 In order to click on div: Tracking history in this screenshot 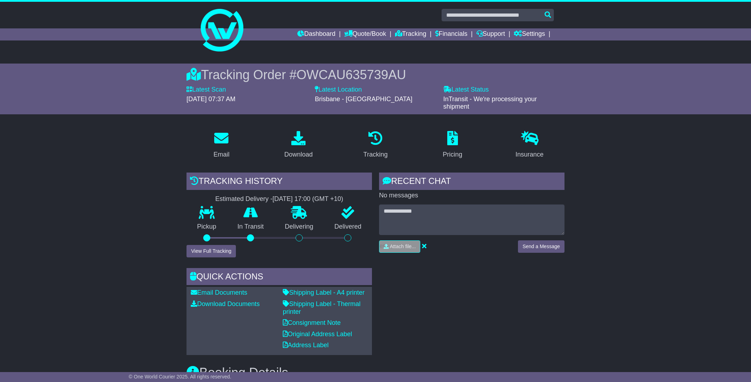, I will do `click(279, 182)`.